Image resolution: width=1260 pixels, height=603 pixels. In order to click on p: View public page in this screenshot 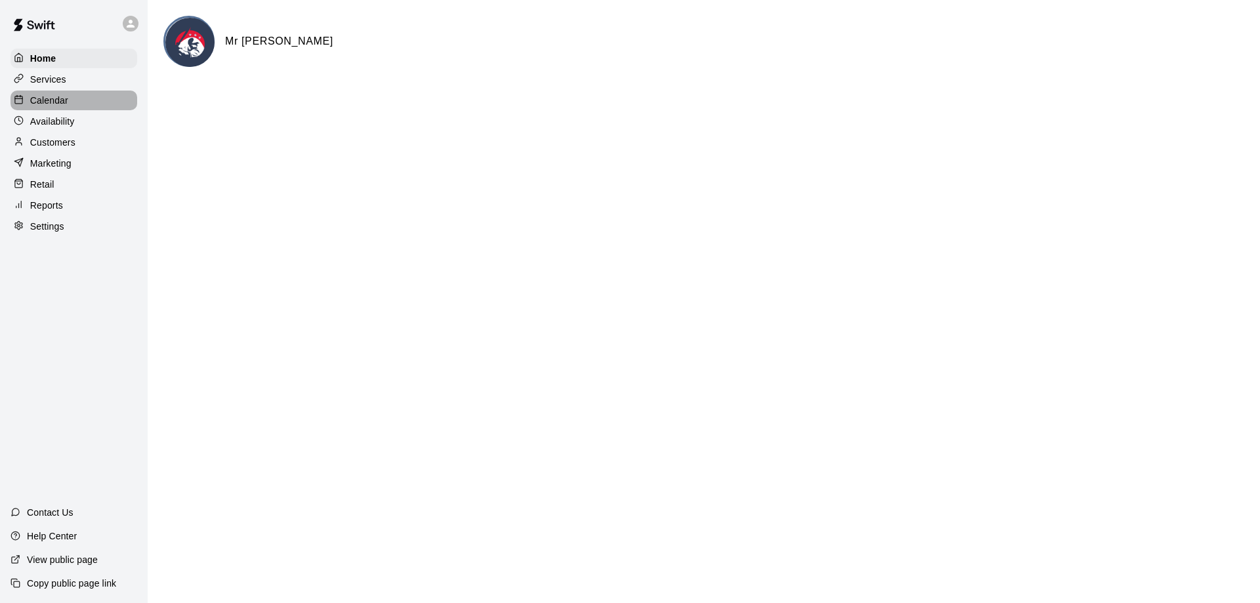, I will do `click(62, 560)`.